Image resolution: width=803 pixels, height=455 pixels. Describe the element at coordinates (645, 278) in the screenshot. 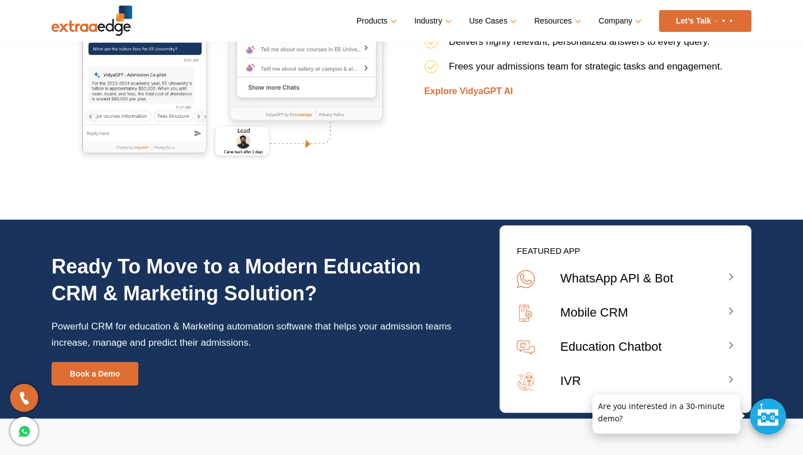

I see `p: WhatsApp API & Bot` at that location.